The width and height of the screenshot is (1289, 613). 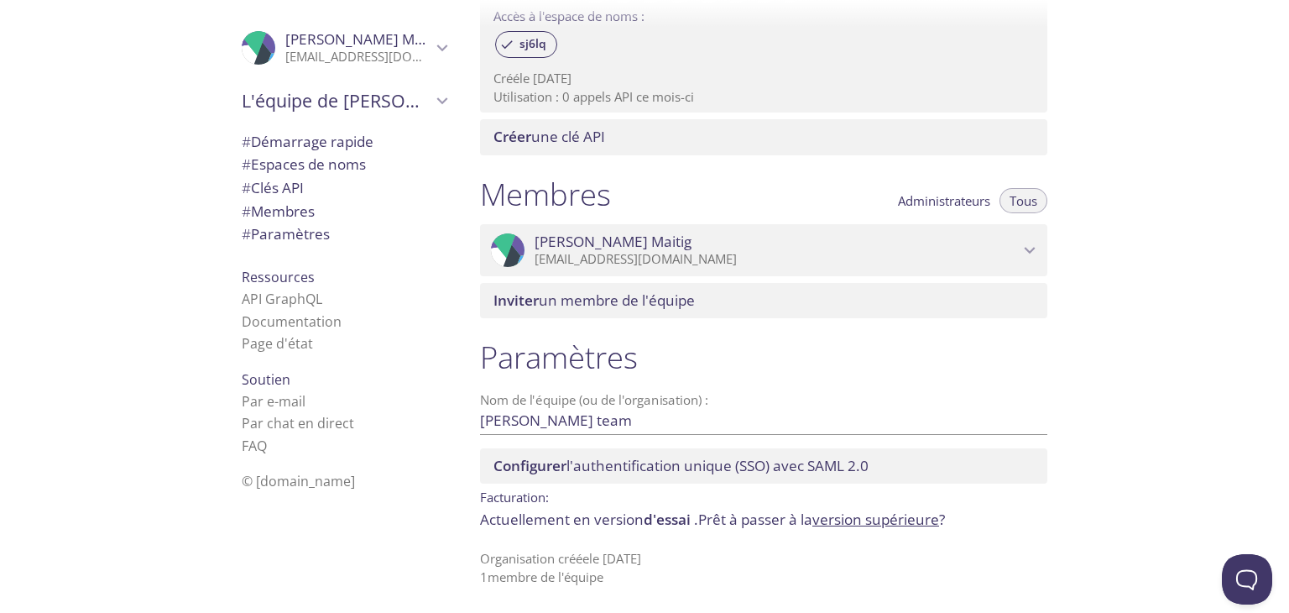 What do you see at coordinates (274, 401) in the screenshot?
I see `font: Par e-mail` at bounding box center [274, 401].